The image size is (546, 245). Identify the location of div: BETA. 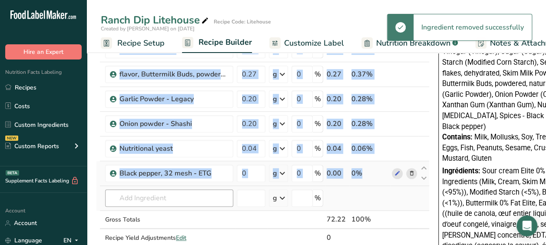
(12, 173).